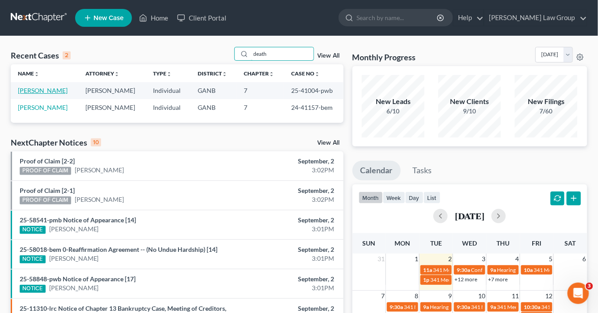  What do you see at coordinates (468, 18) in the screenshot?
I see `a: Help` at bounding box center [468, 18].